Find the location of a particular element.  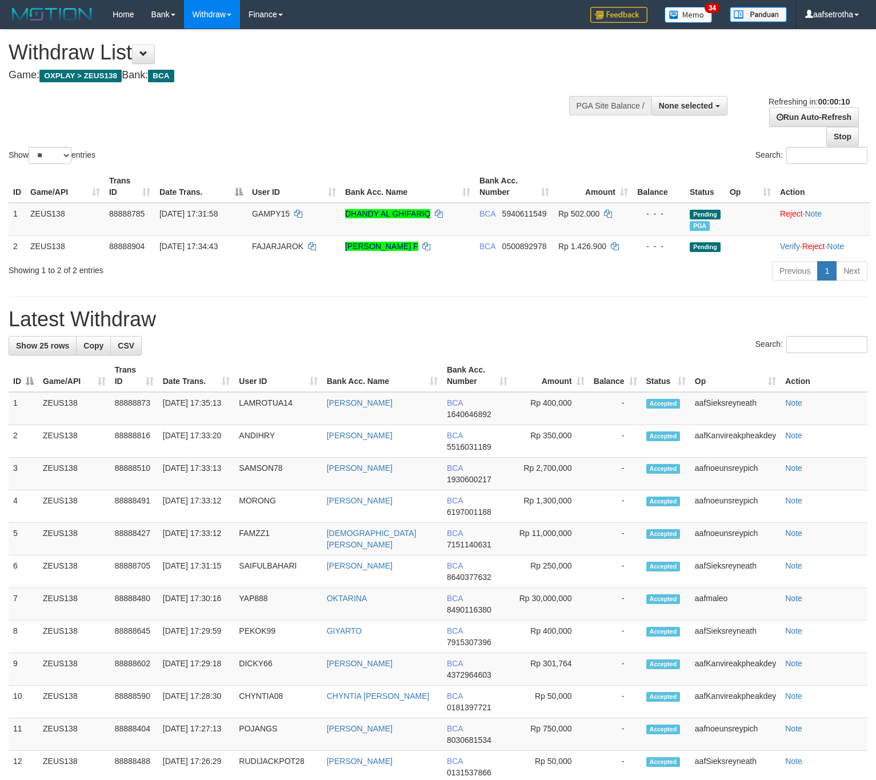

td: 7 is located at coordinates (23, 604).